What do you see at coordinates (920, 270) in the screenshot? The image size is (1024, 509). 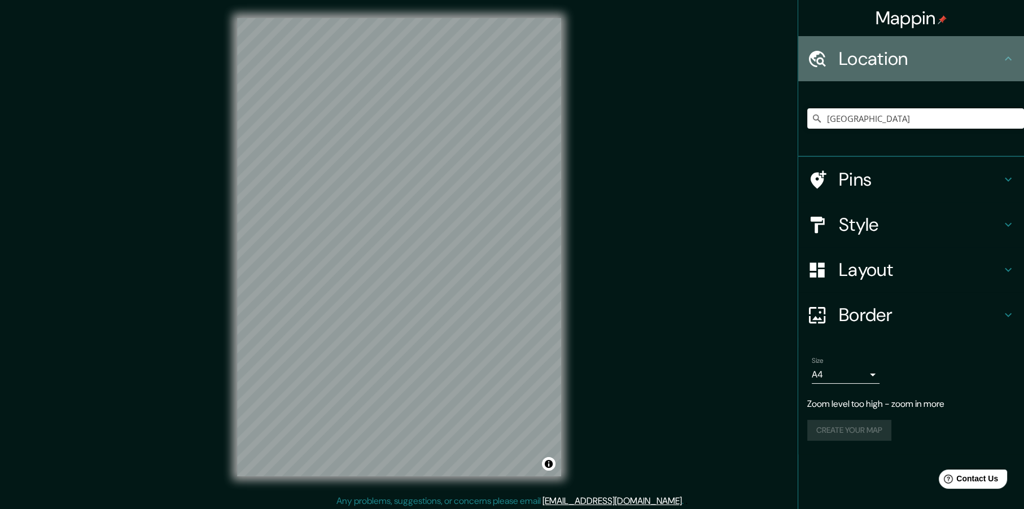 I see `h4: Layout` at bounding box center [920, 270].